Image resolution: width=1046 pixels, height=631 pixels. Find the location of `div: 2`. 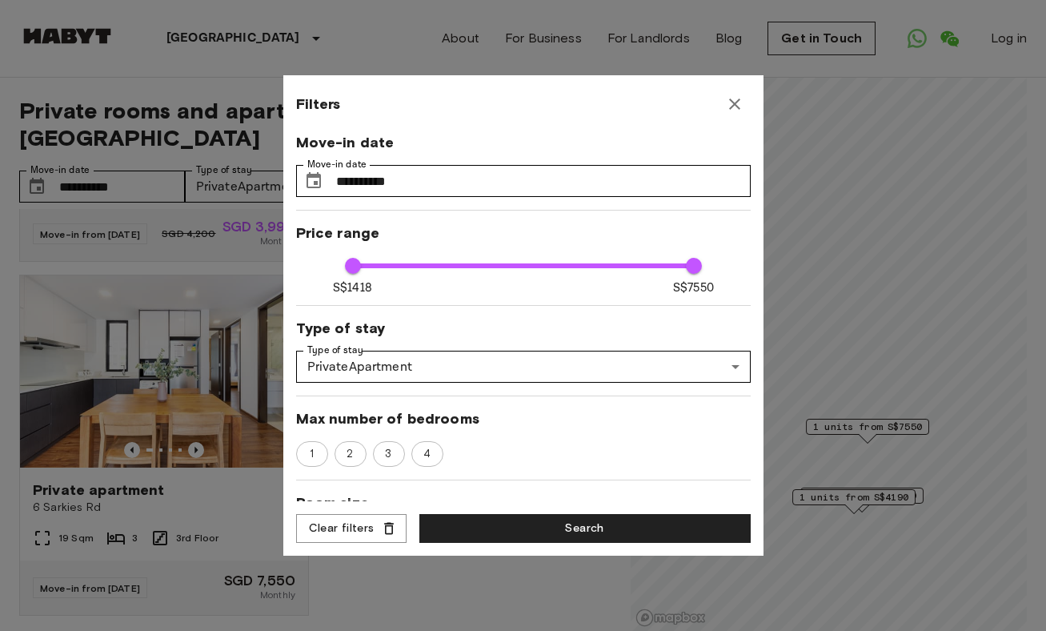

div: 2 is located at coordinates (351, 454).